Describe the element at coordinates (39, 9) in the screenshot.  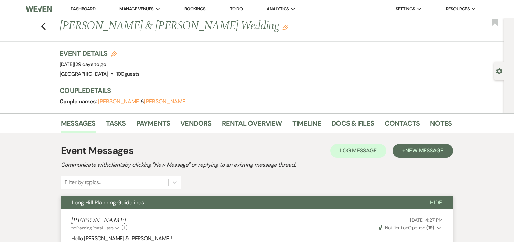
I see `img: Weven Logo` at that location.